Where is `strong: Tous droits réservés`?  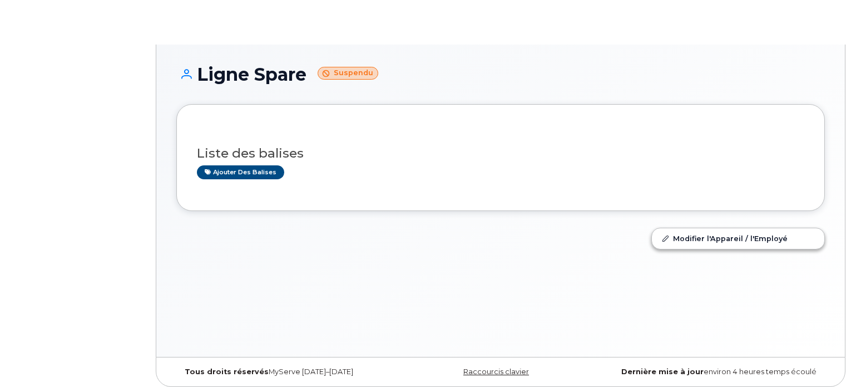
strong: Tous droits réservés is located at coordinates (226, 371).